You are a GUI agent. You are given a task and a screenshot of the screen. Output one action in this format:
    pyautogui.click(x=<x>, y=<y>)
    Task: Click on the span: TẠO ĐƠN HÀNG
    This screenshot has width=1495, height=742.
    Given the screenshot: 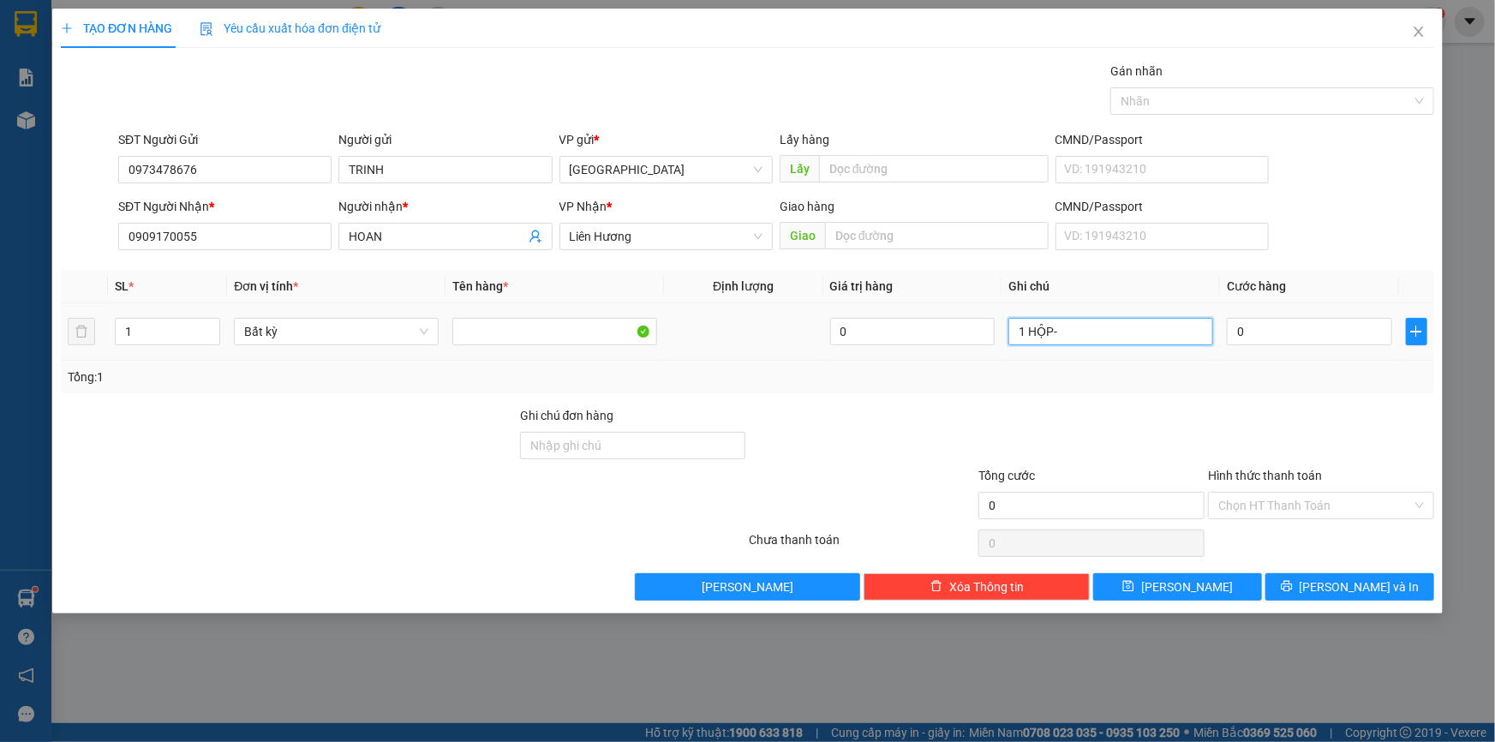 What is the action you would take?
    pyautogui.click(x=117, y=28)
    